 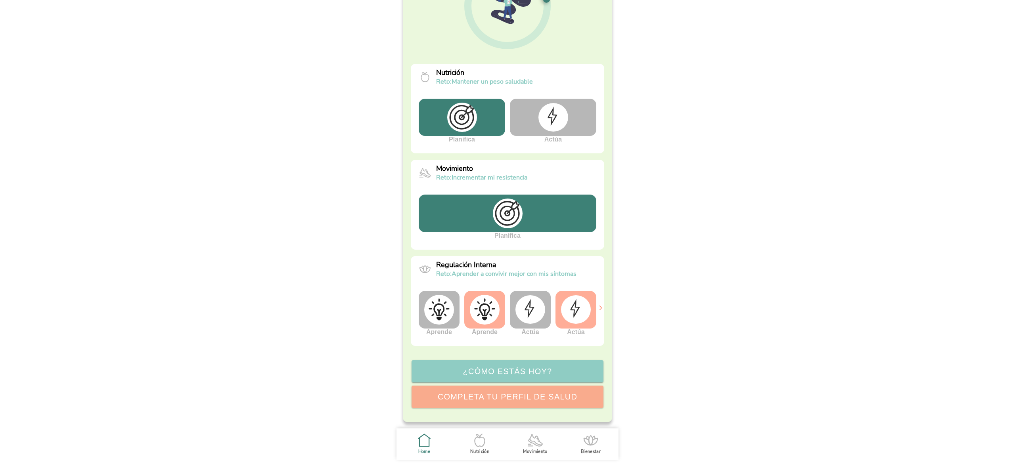 What do you see at coordinates (485, 73) in the screenshot?
I see `p: Nutrición` at bounding box center [485, 73].